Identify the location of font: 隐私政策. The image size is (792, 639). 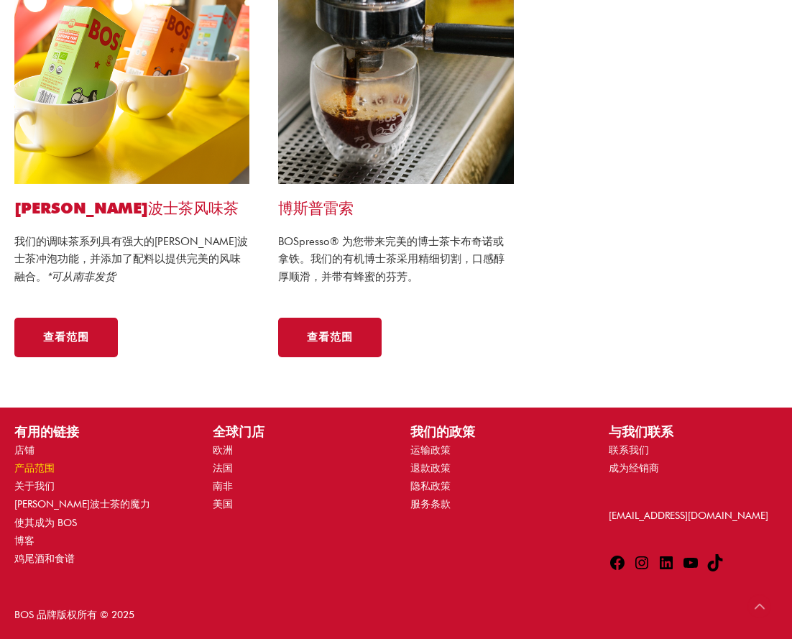
(431, 486).